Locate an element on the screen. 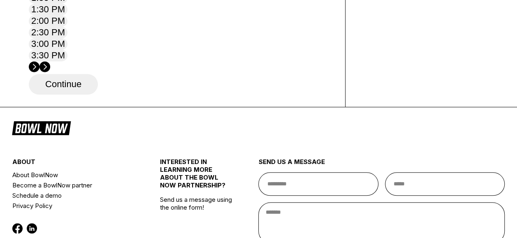 The image size is (517, 238). div: INTERESTED IN LEARNING MORE ABOUT THE BOWL NOW PARTNERSHIP? is located at coordinates (197, 177).